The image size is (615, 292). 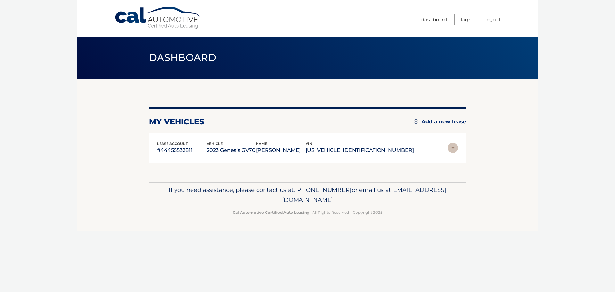 I want to click on p: - All Rights Reserved - Copyright 2025, so click(x=307, y=212).